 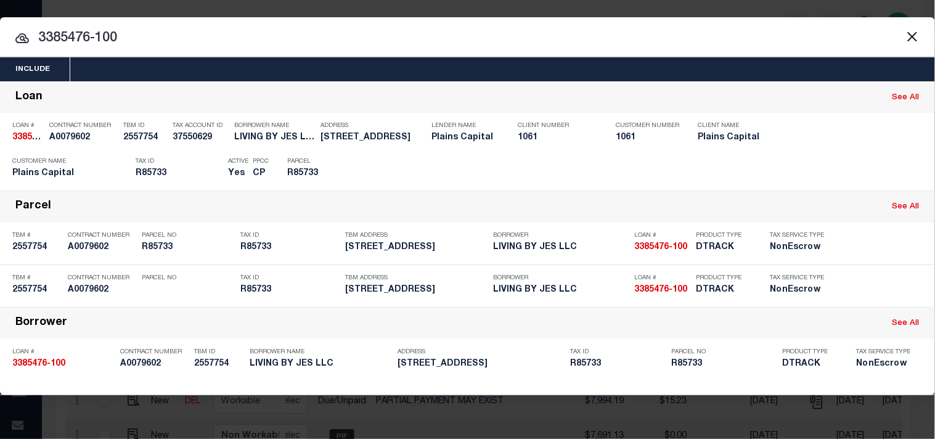 What do you see at coordinates (200, 126) in the screenshot?
I see `p: Tax Account ID` at bounding box center [200, 126].